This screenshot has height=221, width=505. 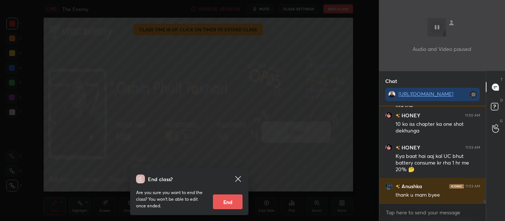 I want to click on div: thank u mam byee, so click(x=438, y=196).